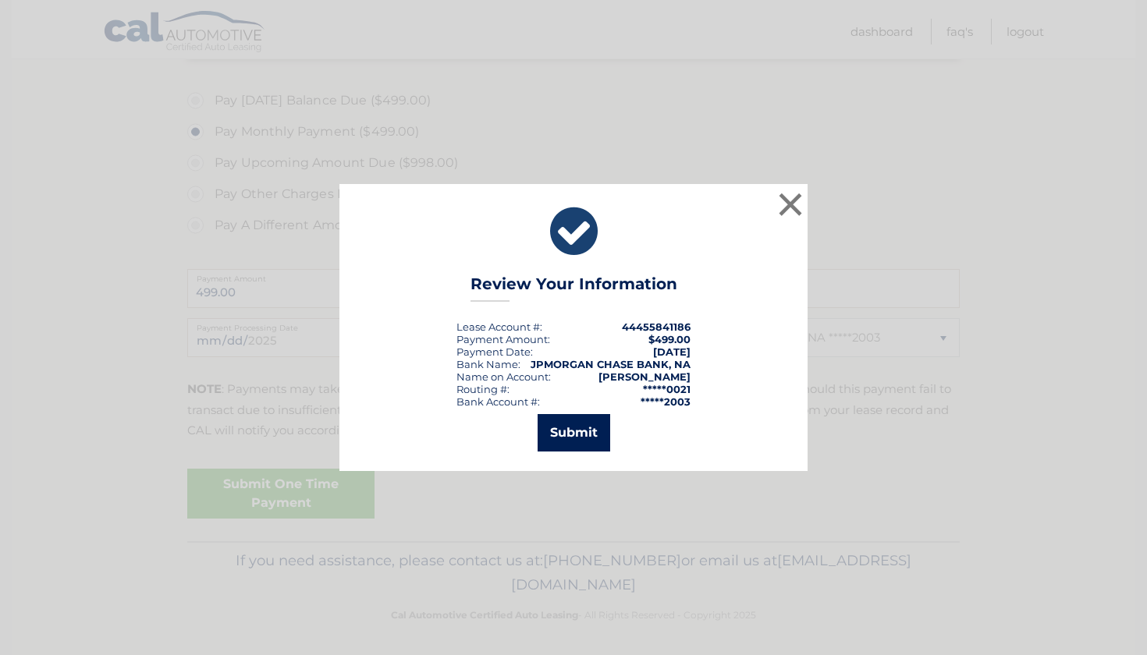  I want to click on div: Bank Name:, so click(488, 364).